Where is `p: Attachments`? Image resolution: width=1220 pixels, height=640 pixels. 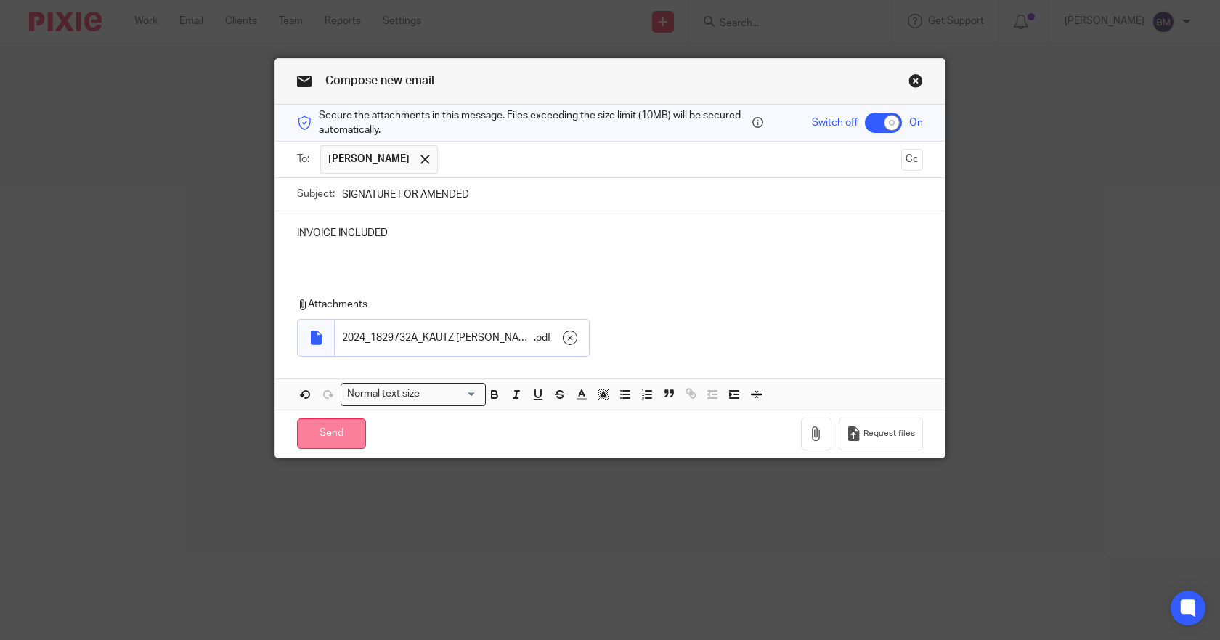 p: Attachments is located at coordinates (604, 304).